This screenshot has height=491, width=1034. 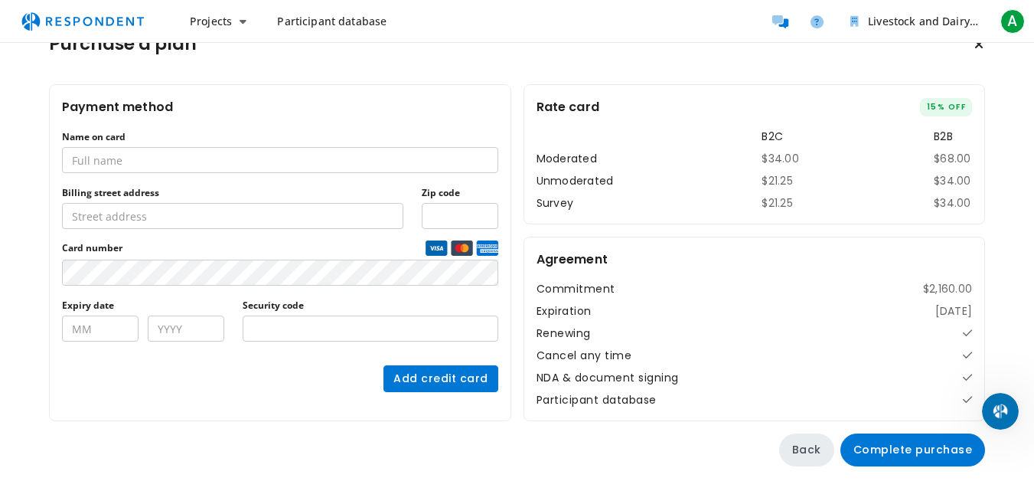 What do you see at coordinates (608, 377) in the screenshot?
I see `dt: NDA & document signing` at bounding box center [608, 377].